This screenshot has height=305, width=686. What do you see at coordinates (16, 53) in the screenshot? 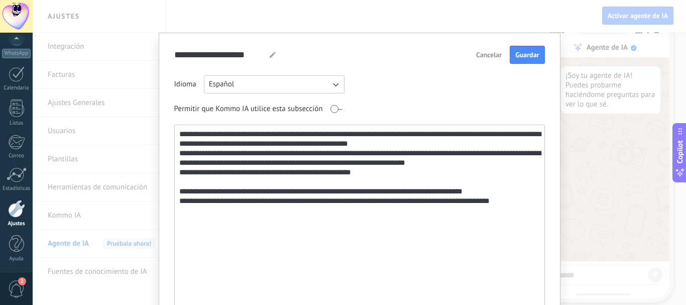
I see `div: WhatsApp` at bounding box center [16, 53].